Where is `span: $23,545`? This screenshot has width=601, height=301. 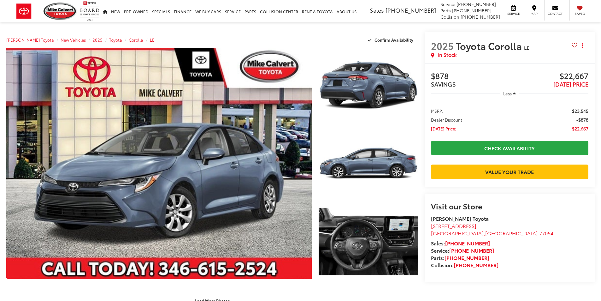 span: $23,545 is located at coordinates (580, 111).